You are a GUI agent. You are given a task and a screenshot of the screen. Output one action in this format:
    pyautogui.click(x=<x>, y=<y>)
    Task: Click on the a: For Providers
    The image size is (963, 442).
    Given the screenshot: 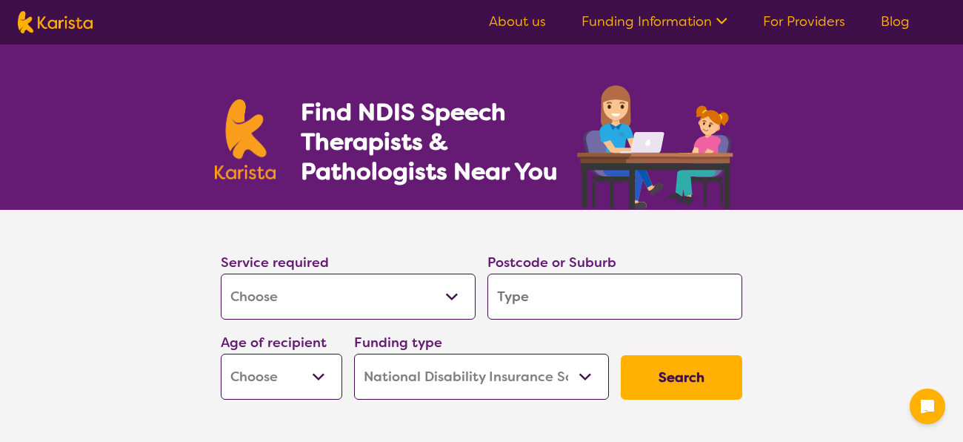 What is the action you would take?
    pyautogui.click(x=804, y=21)
    